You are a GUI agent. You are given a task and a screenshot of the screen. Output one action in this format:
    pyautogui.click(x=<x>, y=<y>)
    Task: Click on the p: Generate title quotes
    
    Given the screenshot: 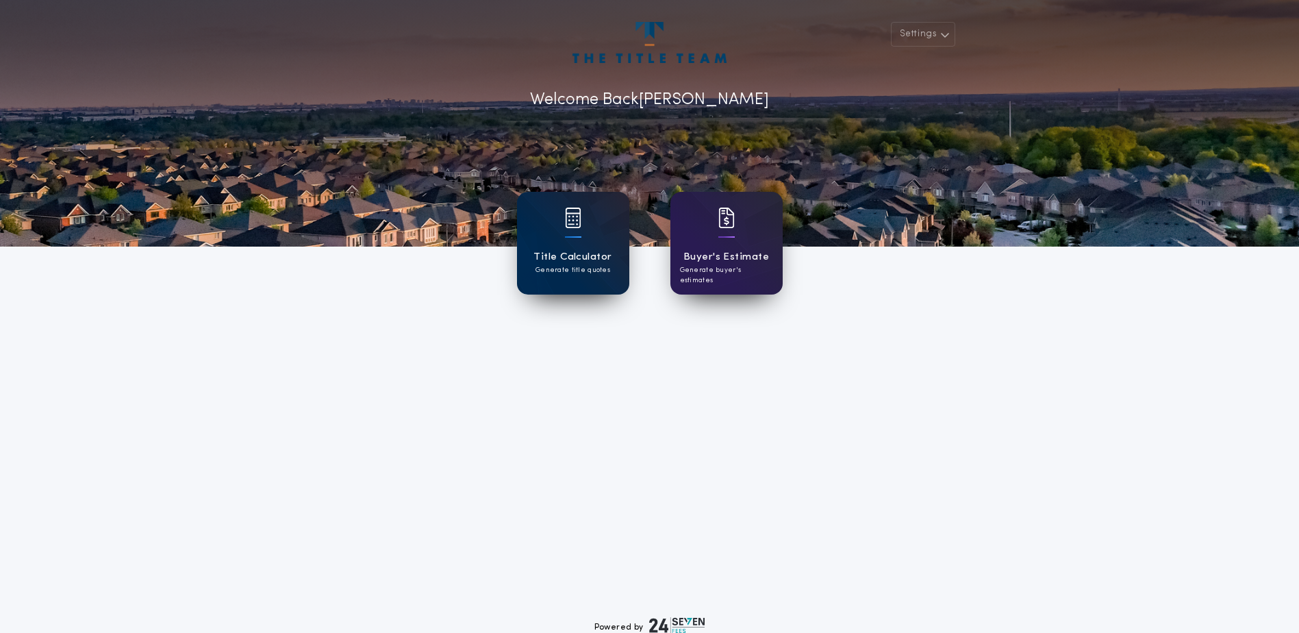 What is the action you would take?
    pyautogui.click(x=572, y=270)
    